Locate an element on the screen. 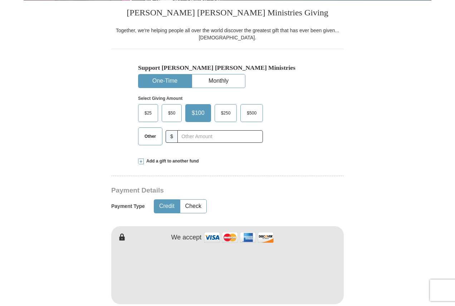  button: One-Time is located at coordinates (165, 81).